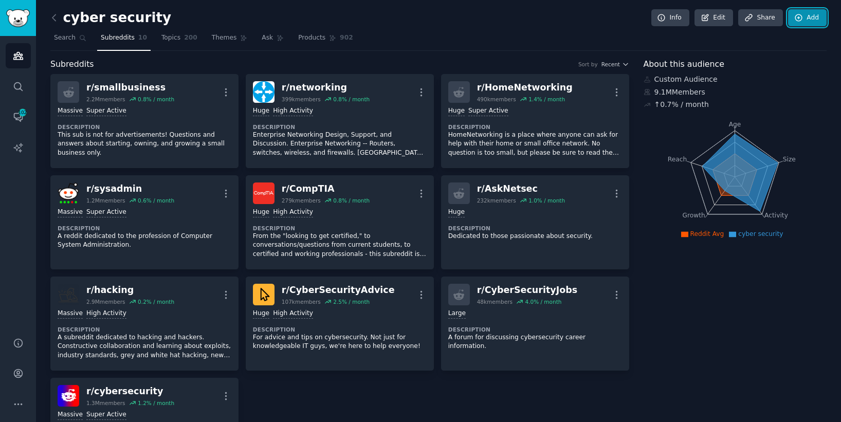 The height and width of the screenshot is (422, 841). What do you see at coordinates (145, 144) in the screenshot?
I see `p: This sub is not for advertisements! Questions and answers about starting, owning, and growing a s...` at bounding box center [145, 144].